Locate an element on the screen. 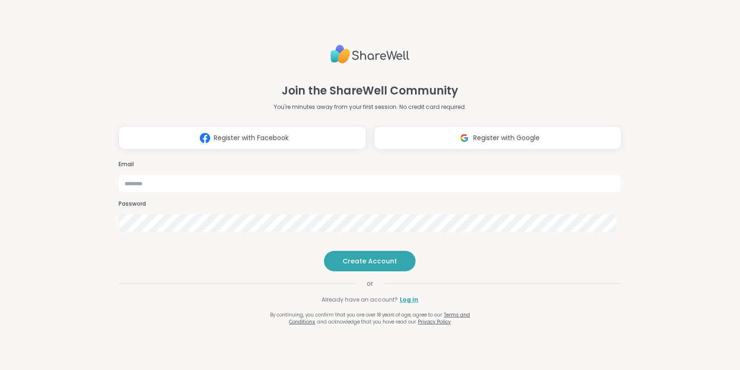  h3: Email is located at coordinates (370, 164).